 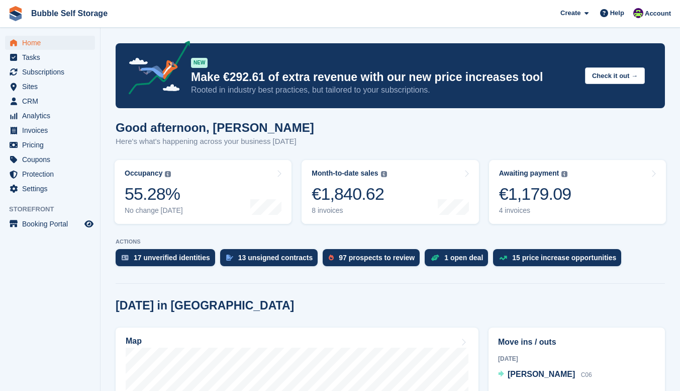 What do you see at coordinates (503, 257) in the screenshot?
I see `img: price_increase_opportunities-93ffe204e8149a01c8c9dc8f82e8f89637d9d84a8eef4429ea346261dce0b2c0.svg` at bounding box center [503, 257].